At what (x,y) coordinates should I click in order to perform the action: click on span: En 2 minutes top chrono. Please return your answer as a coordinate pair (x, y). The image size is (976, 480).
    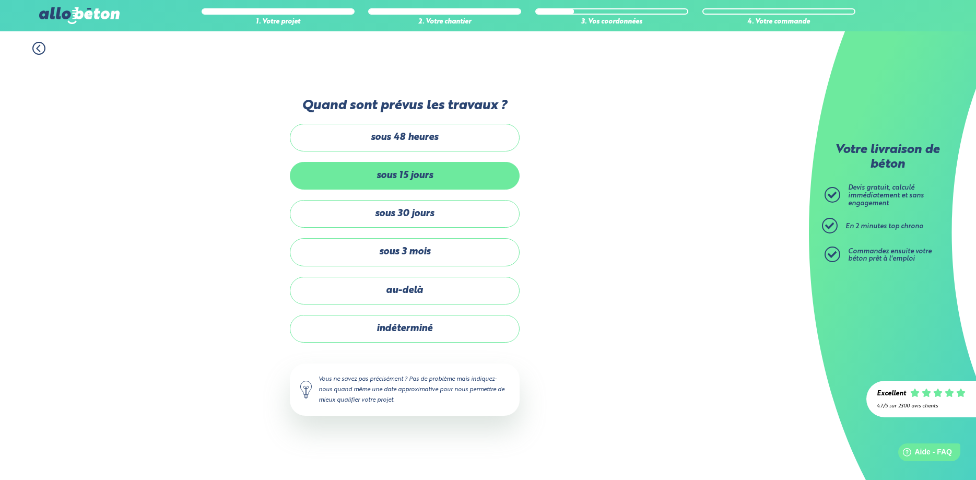
    Looking at the image, I should click on (884, 226).